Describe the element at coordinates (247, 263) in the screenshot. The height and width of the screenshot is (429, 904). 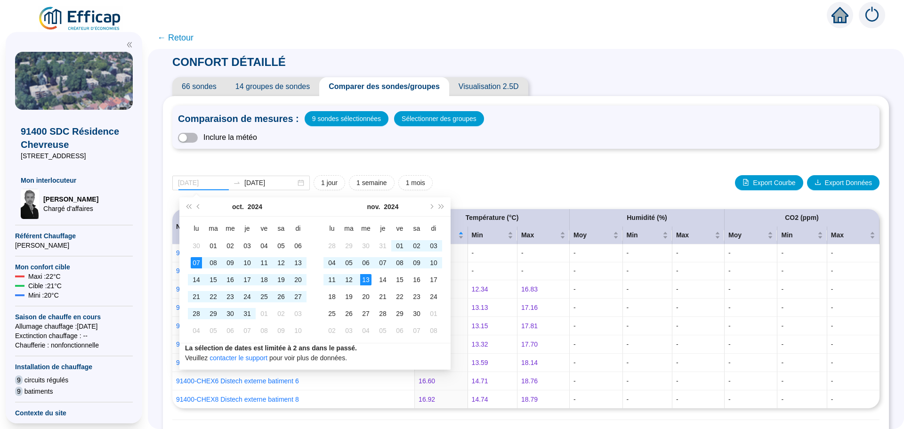
I see `td: 2024-10-10` at that location.